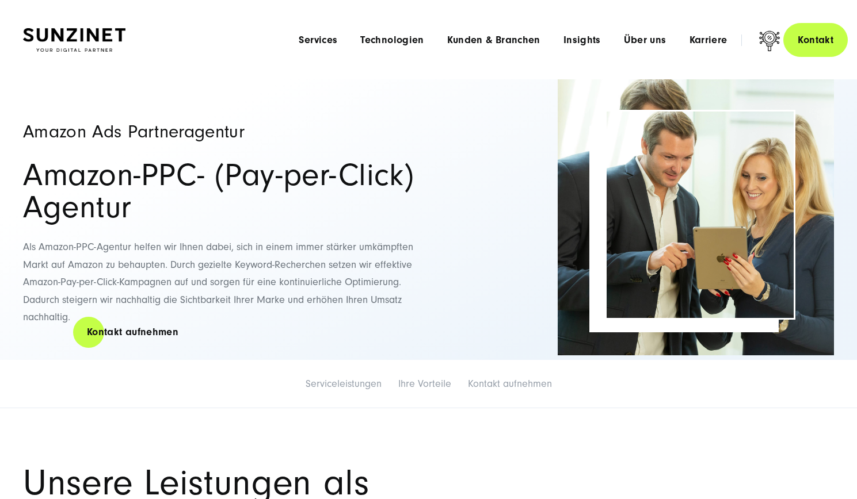  I want to click on a: Ihre Vorteile, so click(425, 384).